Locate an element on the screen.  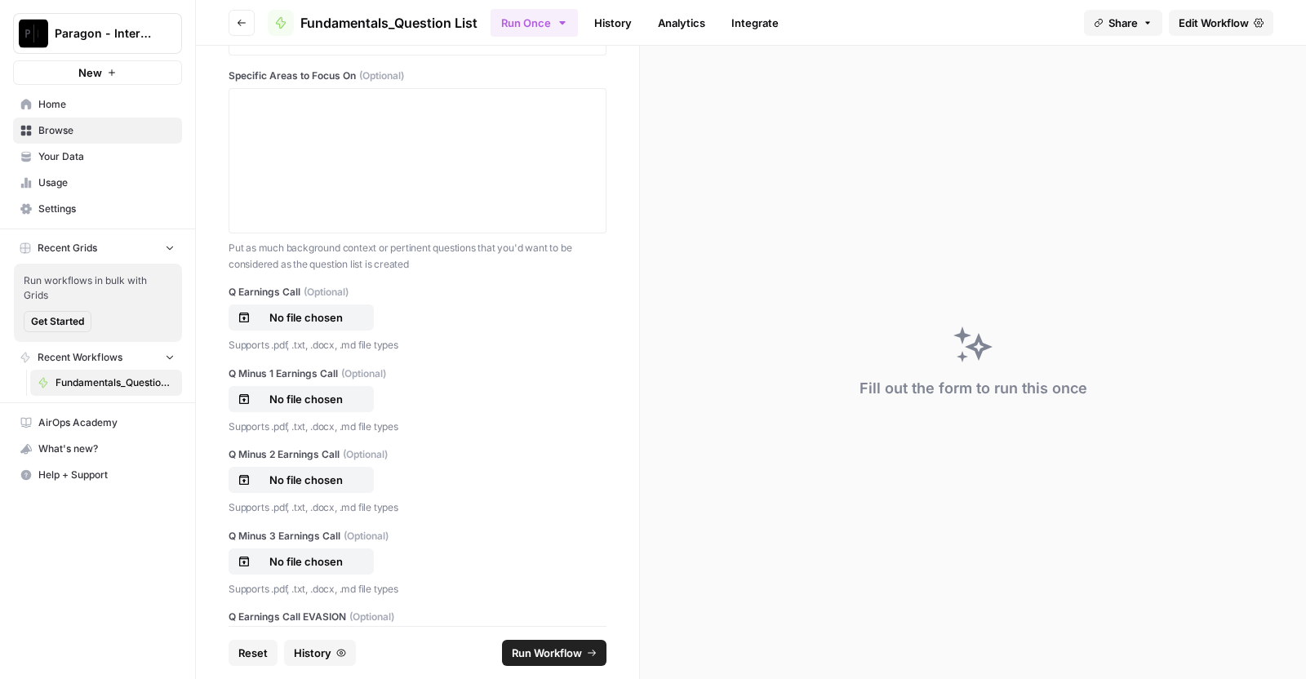
button: Run Once is located at coordinates (534, 23).